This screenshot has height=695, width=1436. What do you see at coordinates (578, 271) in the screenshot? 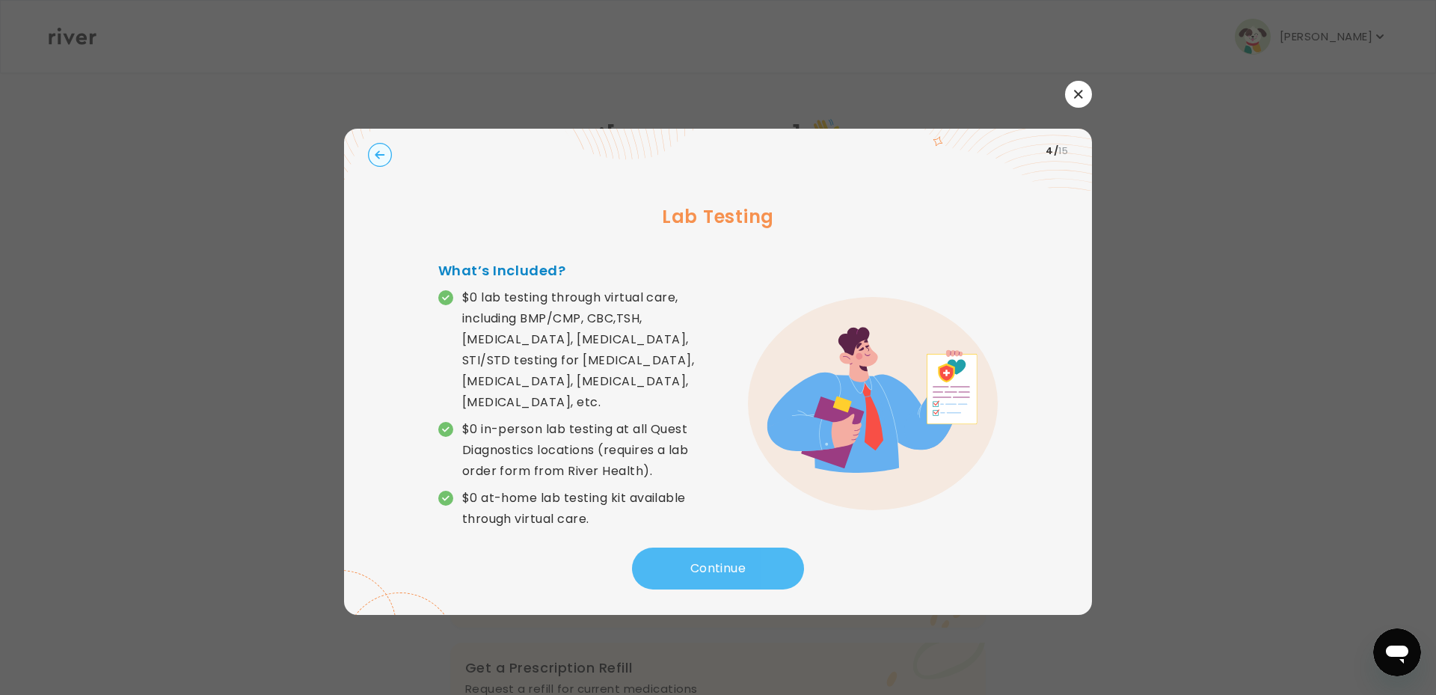
I see `h4: What’s Included?` at bounding box center [578, 271].